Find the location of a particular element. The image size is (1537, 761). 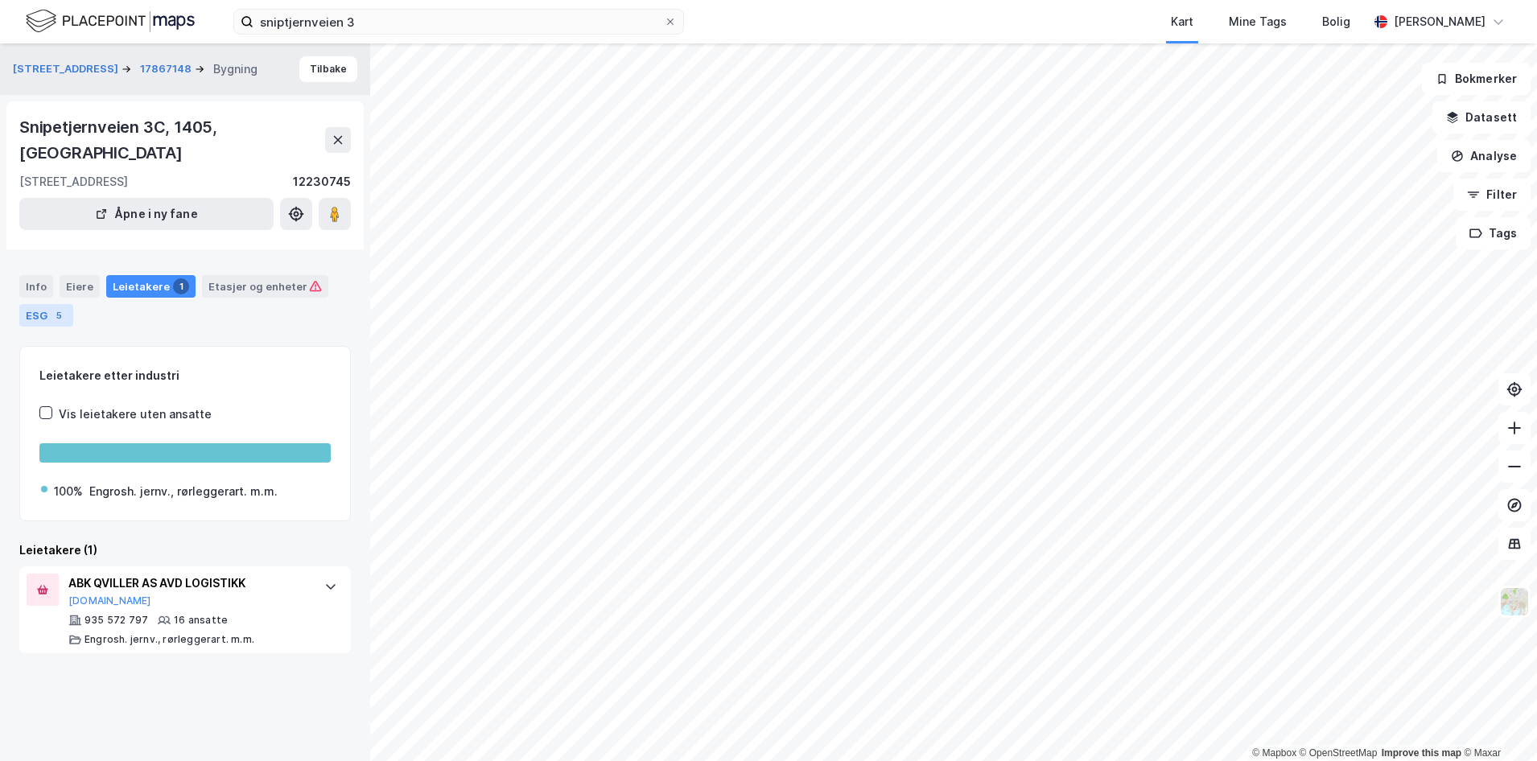

img: Z is located at coordinates (1515, 602).